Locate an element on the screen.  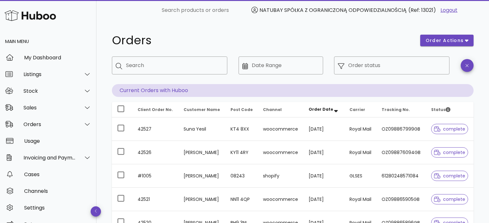
span: Carrier is located at coordinates (357, 110).